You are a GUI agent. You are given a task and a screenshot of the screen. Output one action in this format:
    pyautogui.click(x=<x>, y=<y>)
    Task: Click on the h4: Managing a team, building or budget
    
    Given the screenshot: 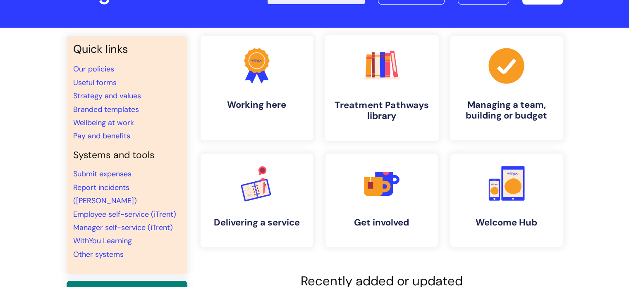 What is the action you would take?
    pyautogui.click(x=507, y=110)
    